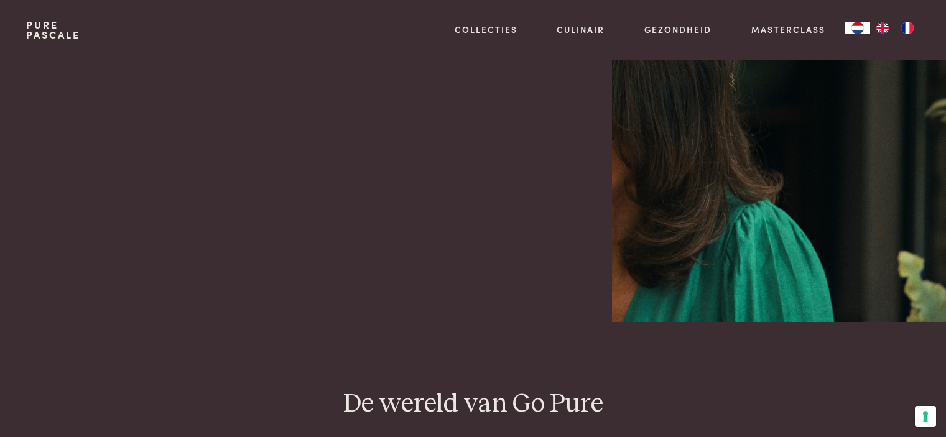 The image size is (946, 437). I want to click on a: Gezondheid, so click(678, 29).